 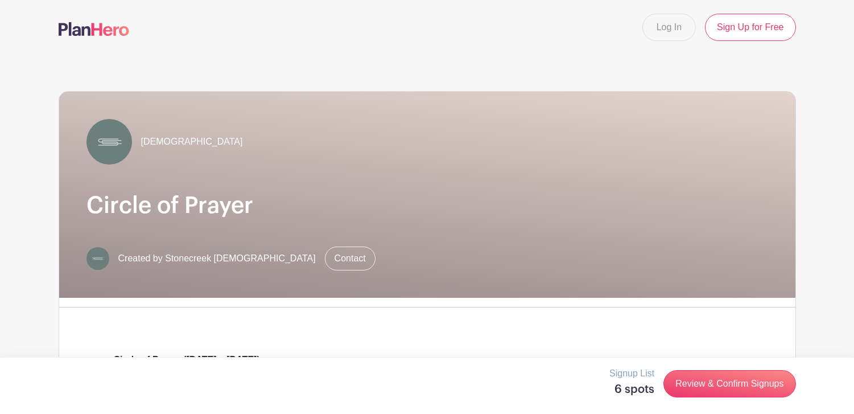 What do you see at coordinates (632, 373) in the screenshot?
I see `p: Signup List` at bounding box center [632, 373].